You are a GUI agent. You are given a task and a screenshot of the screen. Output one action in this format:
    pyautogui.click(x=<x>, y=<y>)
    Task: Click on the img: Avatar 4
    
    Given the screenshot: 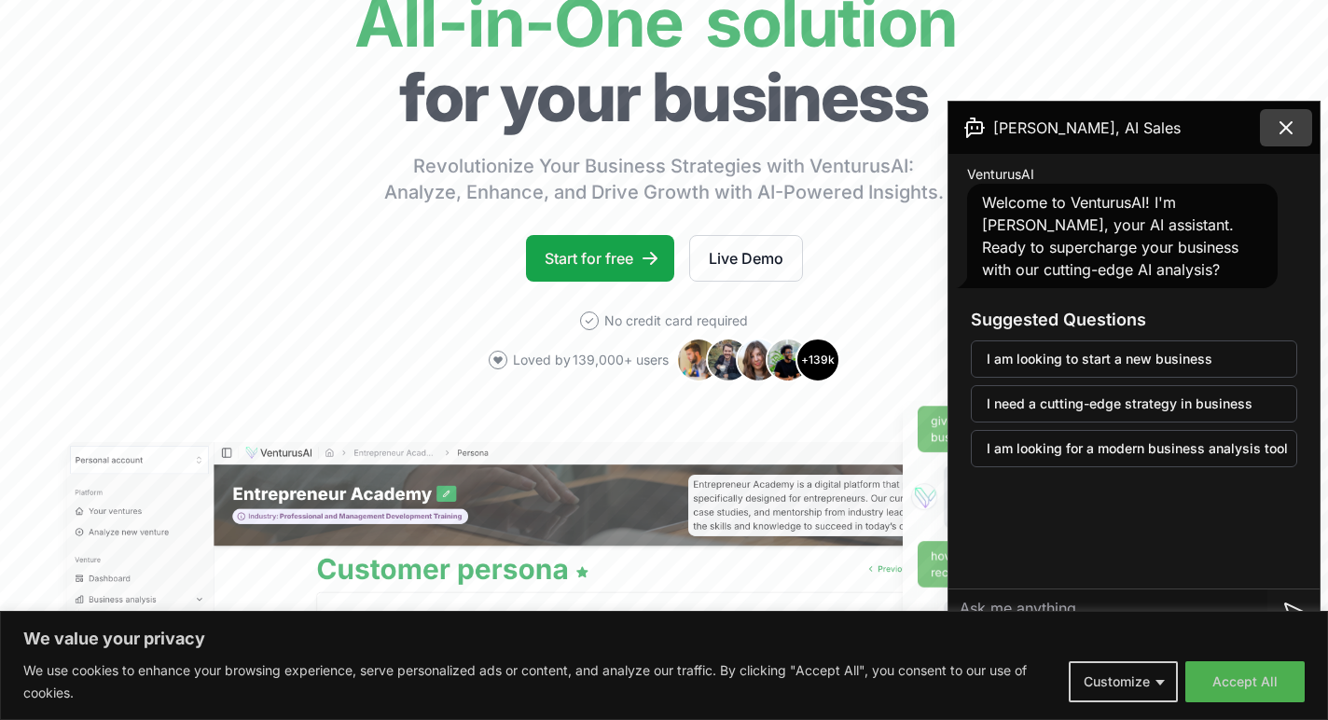 What is the action you would take?
    pyautogui.click(x=788, y=360)
    